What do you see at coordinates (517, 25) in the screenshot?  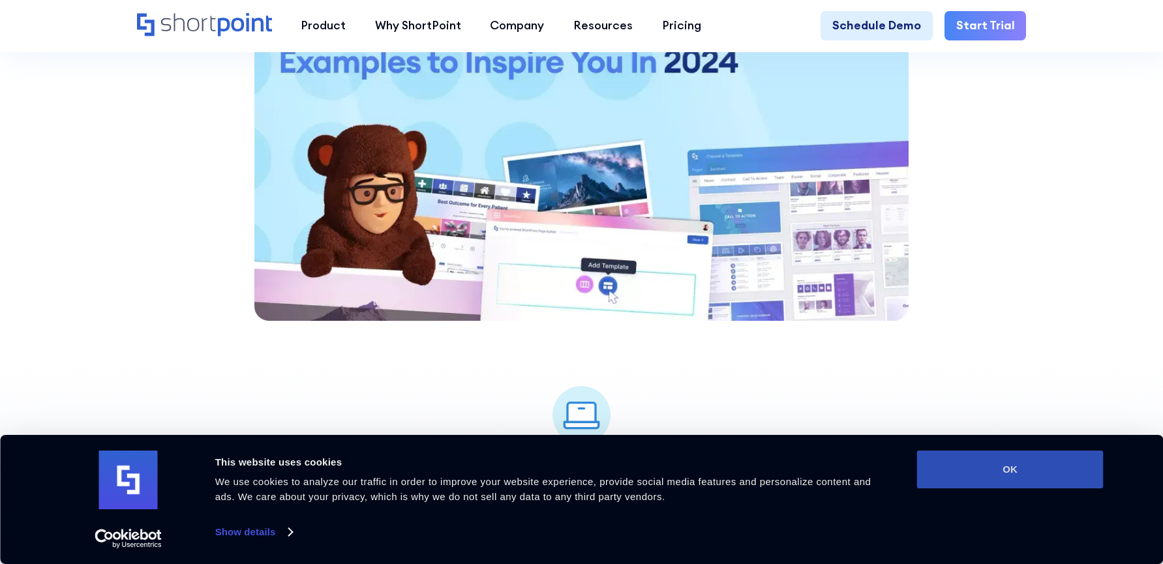 I see `div: Company` at bounding box center [517, 25].